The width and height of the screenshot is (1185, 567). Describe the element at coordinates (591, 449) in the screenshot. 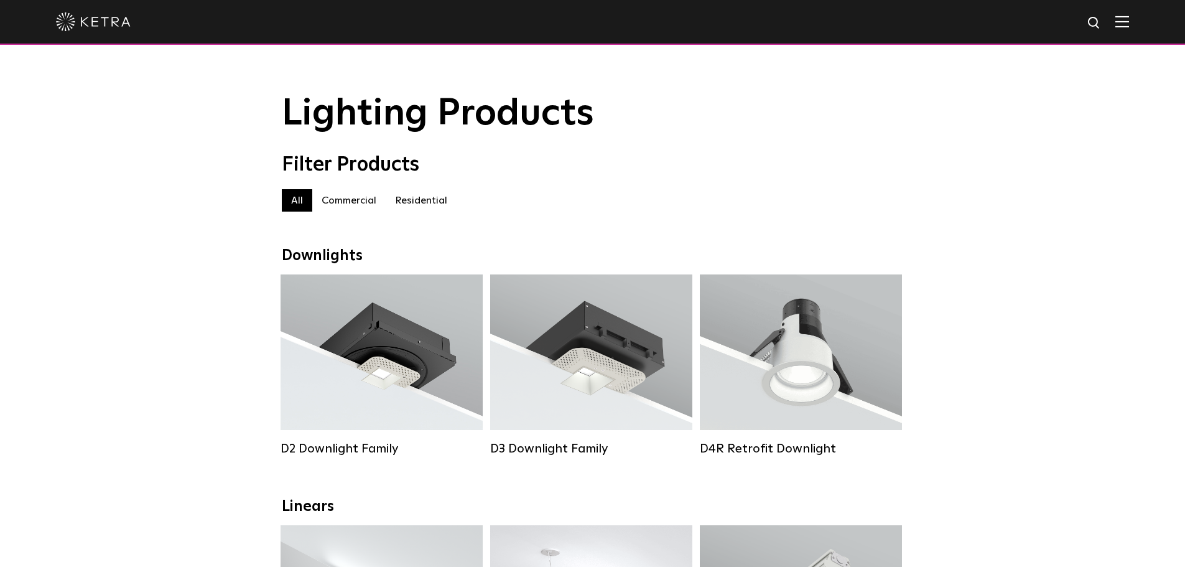

I see `div: D3 Downlight Family` at that location.